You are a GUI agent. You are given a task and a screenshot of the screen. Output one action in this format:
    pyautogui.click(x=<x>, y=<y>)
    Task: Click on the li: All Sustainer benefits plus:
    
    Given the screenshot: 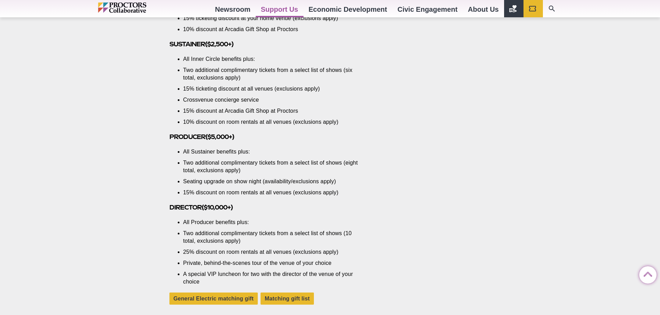 What is the action you would take?
    pyautogui.click(x=273, y=152)
    